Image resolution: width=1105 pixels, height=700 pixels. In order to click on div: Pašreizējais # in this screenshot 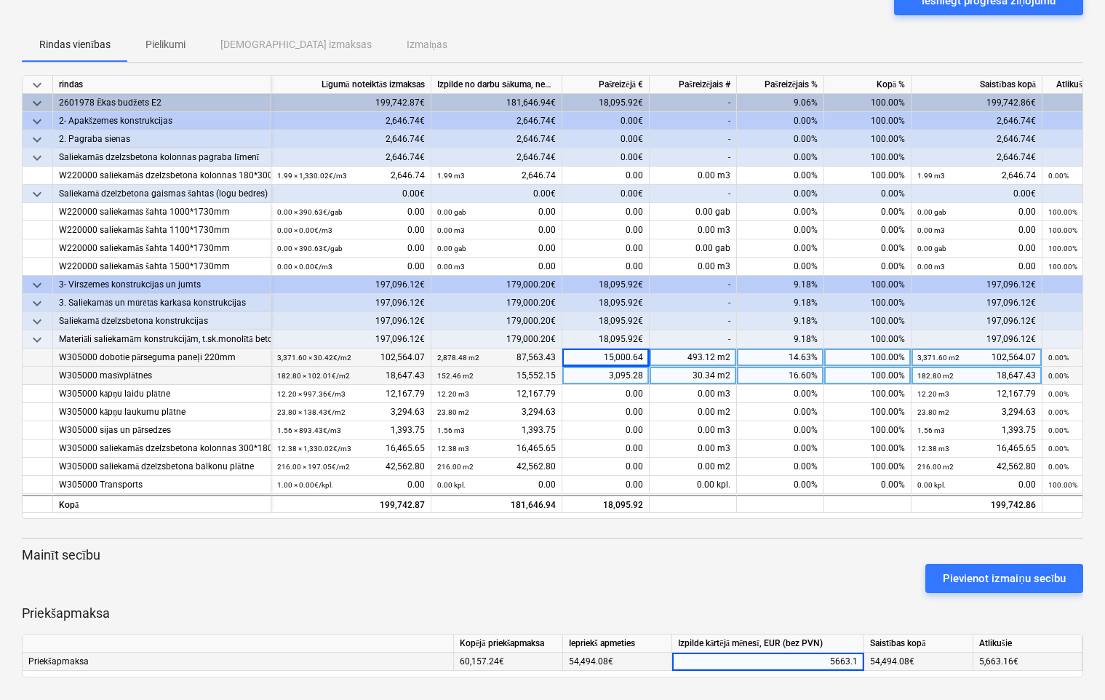, I will do `click(693, 84)`.